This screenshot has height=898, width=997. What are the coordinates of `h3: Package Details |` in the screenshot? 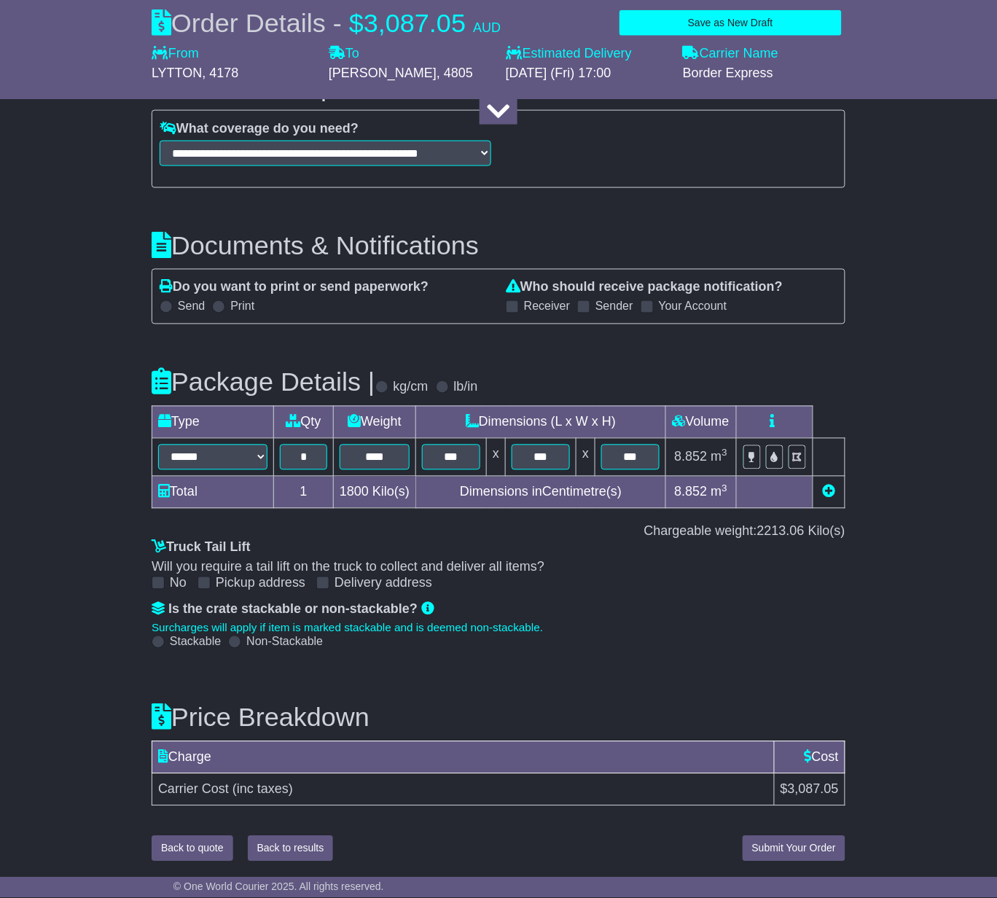 It's located at (263, 383).